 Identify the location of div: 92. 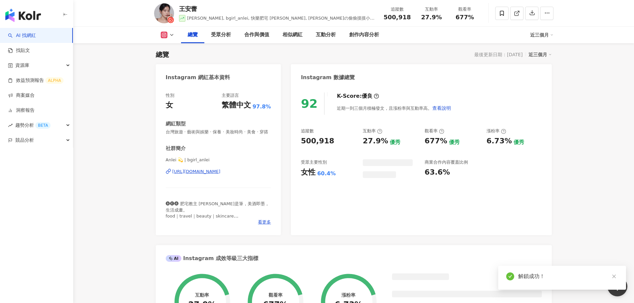
(309, 103).